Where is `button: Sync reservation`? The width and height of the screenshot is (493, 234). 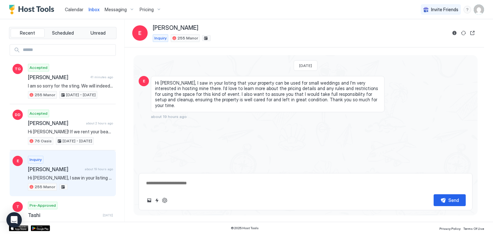
button: Sync reservation is located at coordinates (463, 33).